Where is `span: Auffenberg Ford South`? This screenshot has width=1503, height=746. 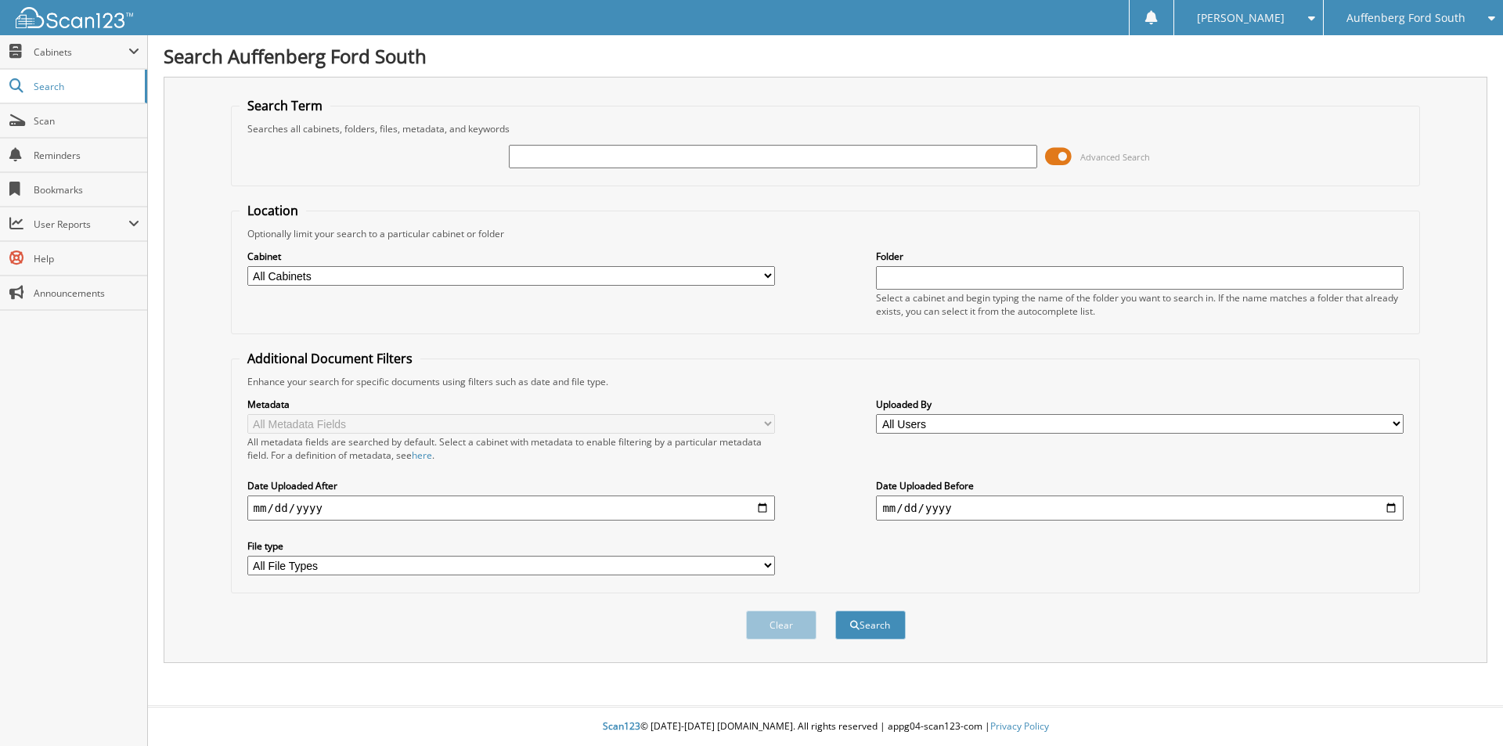 span: Auffenberg Ford South is located at coordinates (1406, 18).